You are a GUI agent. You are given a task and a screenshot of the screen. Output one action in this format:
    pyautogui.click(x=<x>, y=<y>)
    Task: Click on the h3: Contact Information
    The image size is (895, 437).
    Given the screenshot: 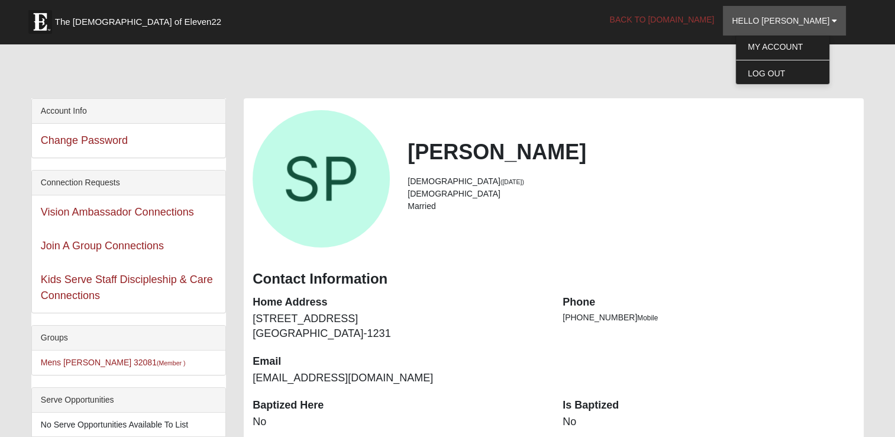 What is the action you would take?
    pyautogui.click(x=554, y=279)
    